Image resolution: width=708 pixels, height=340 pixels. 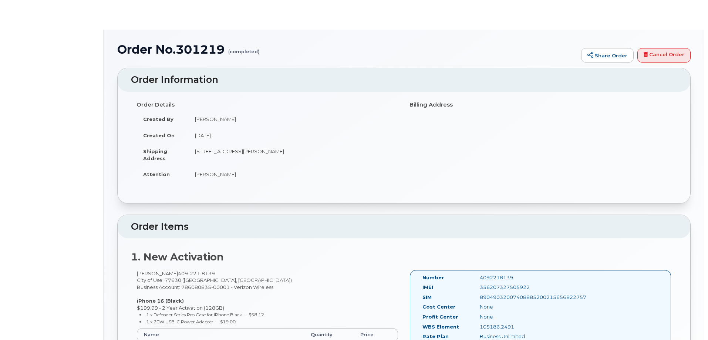 I want to click on strong: Attention, so click(x=156, y=174).